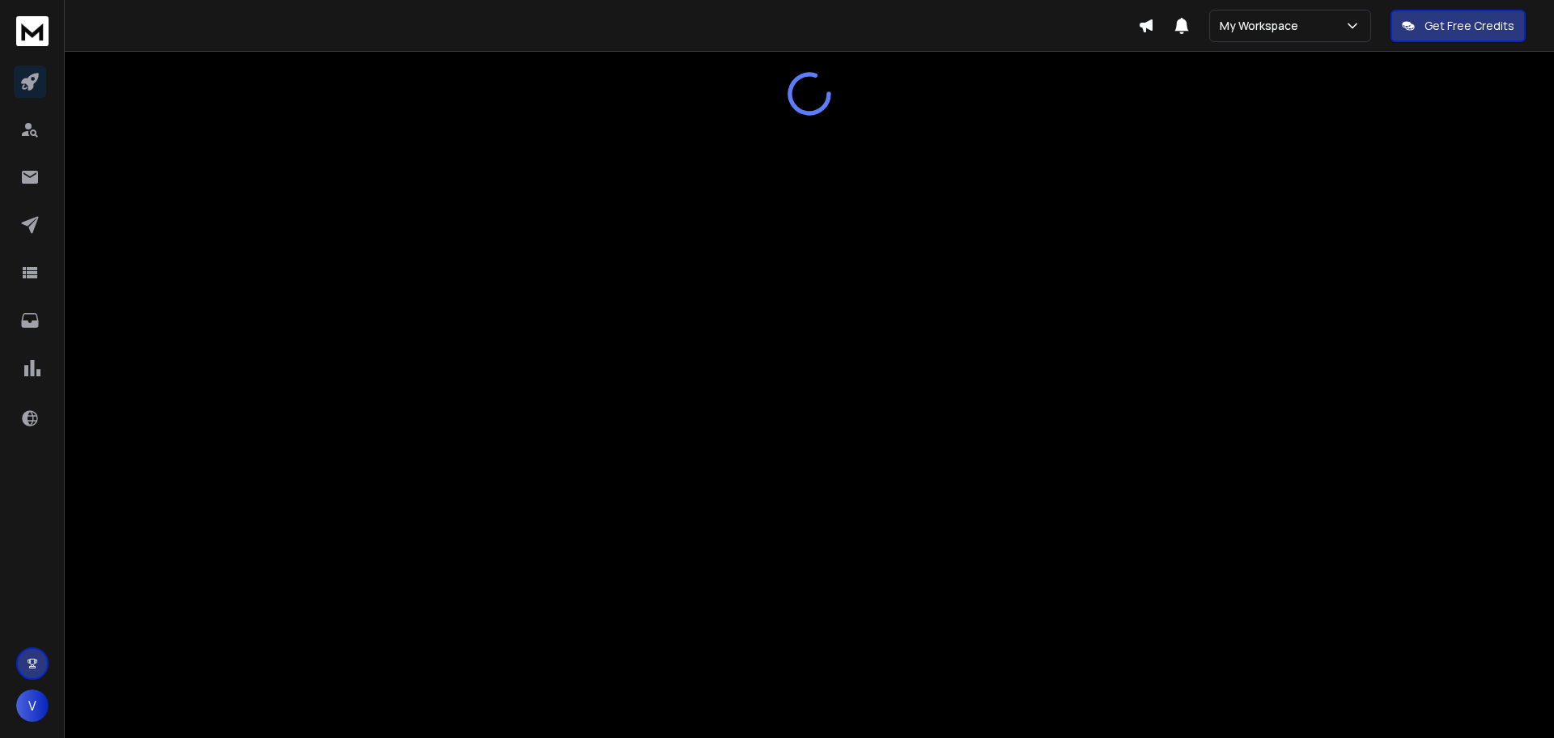 This screenshot has width=1554, height=738. Describe the element at coordinates (1469, 26) in the screenshot. I see `p: Get Free Credits` at that location.